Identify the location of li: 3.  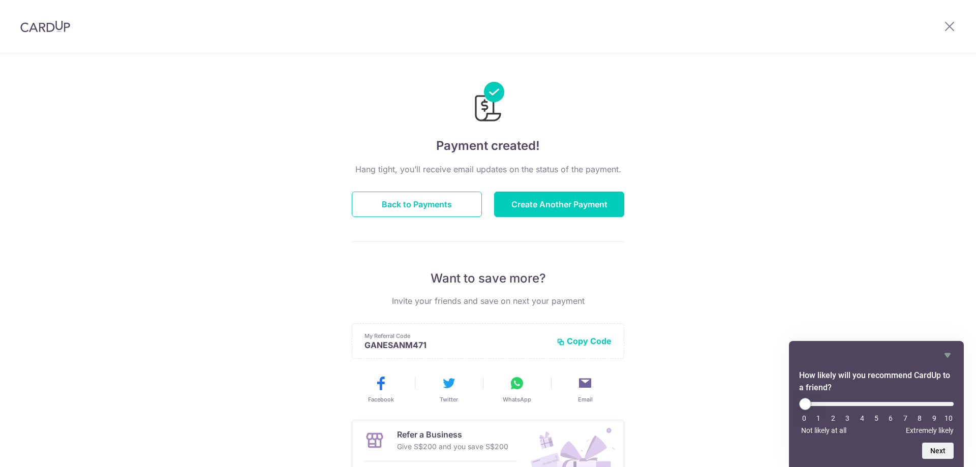
(847, 418).